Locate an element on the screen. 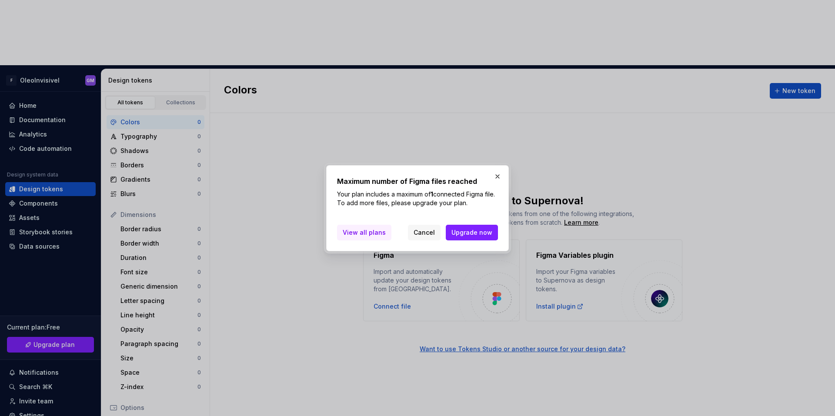  p: Your plan includes a maximum of connected Figma file. To add more files, please upgrade your plan. is located at coordinates (417, 199).